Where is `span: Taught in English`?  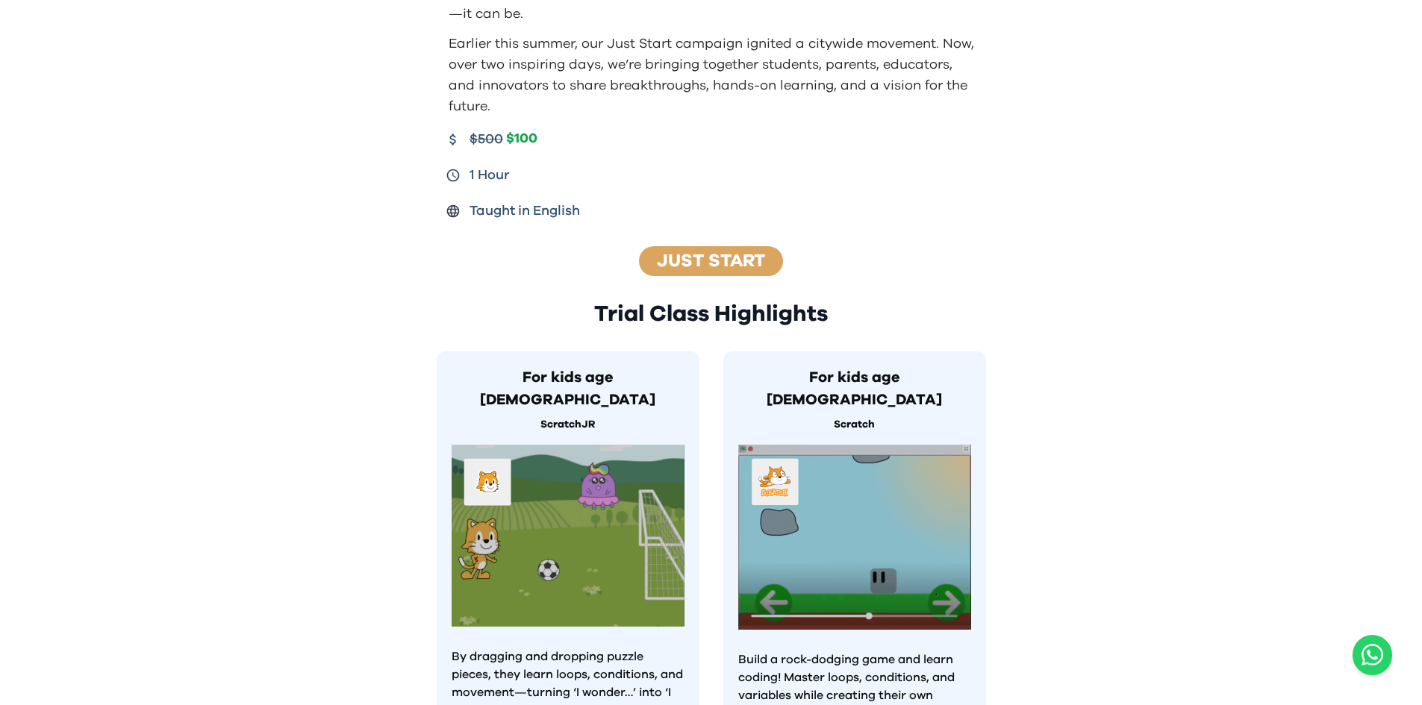 span: Taught in English is located at coordinates (525, 211).